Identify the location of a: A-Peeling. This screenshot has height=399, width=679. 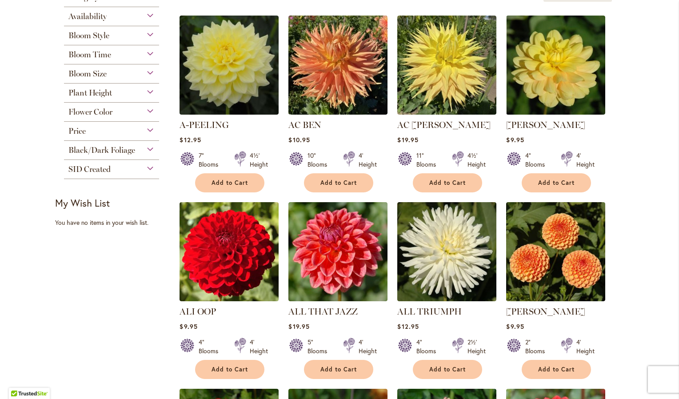
(229, 112).